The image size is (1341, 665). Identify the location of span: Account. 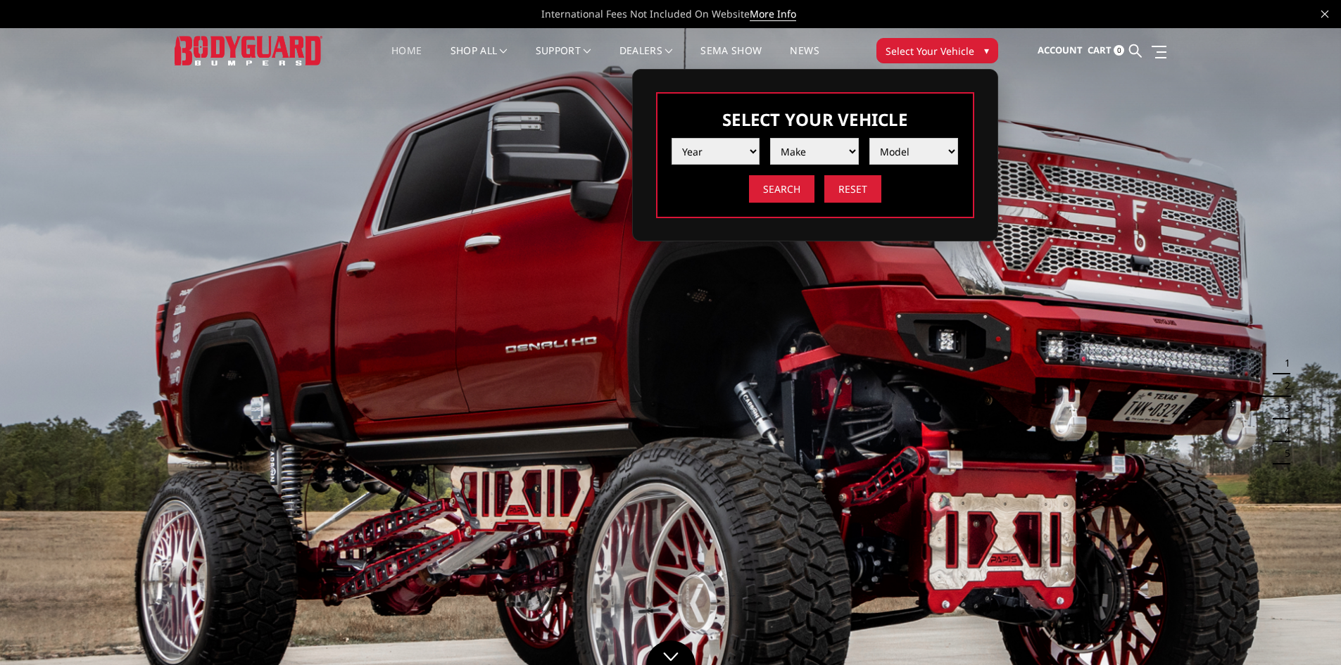
(1060, 50).